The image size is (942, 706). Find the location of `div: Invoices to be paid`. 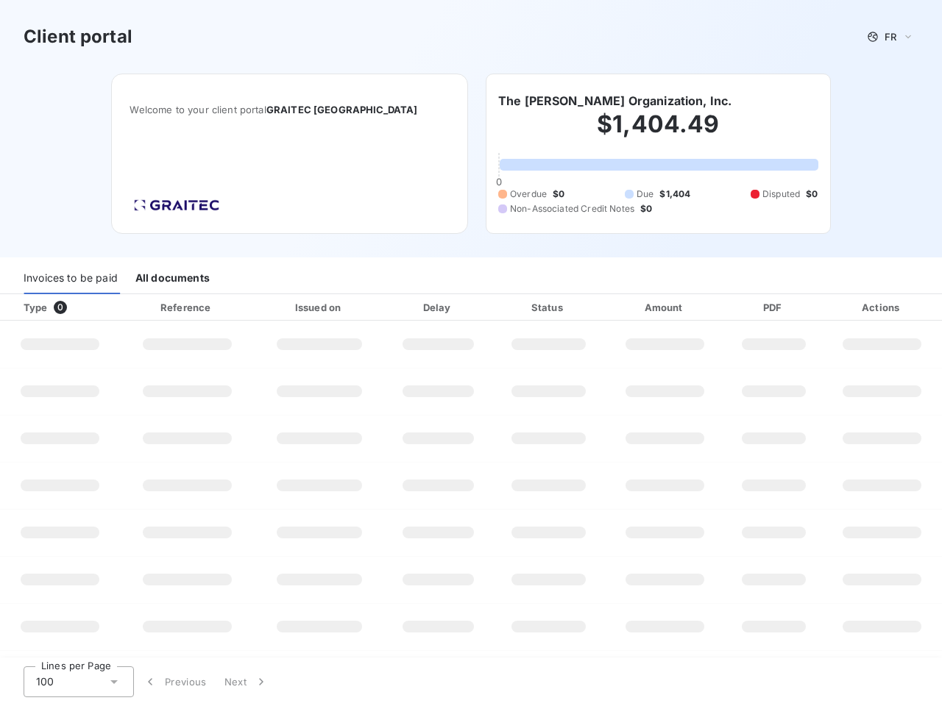

div: Invoices to be paid is located at coordinates (71, 279).